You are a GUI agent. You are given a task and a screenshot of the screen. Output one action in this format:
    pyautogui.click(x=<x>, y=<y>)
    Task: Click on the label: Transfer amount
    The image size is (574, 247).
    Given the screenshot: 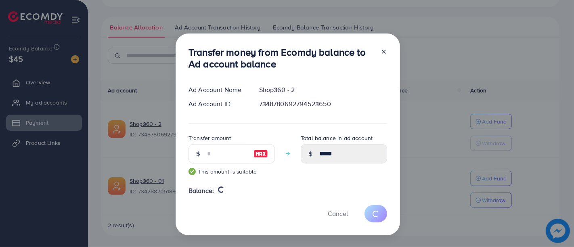 What is the action you would take?
    pyautogui.click(x=210, y=138)
    